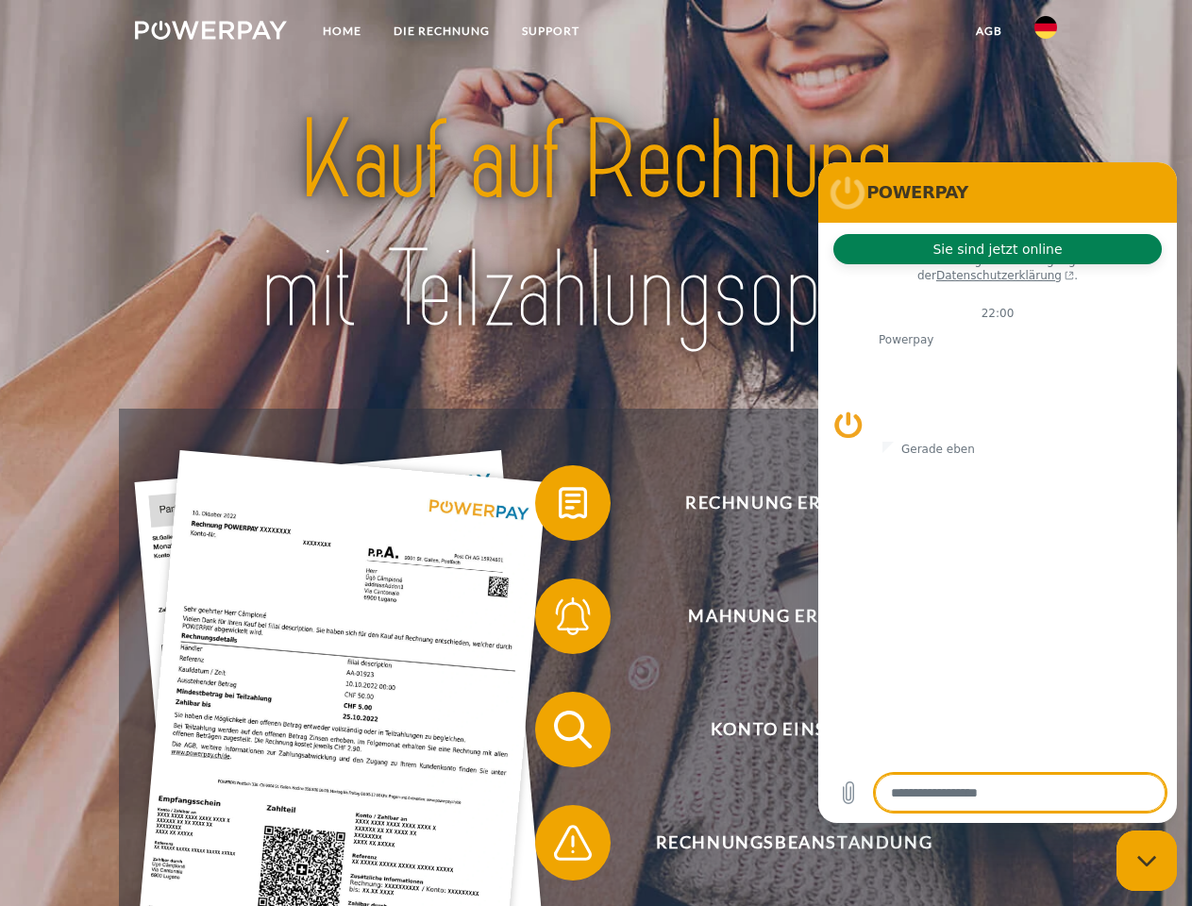 Image resolution: width=1192 pixels, height=906 pixels. I want to click on span: Mahnung erhalten?, so click(794, 616).